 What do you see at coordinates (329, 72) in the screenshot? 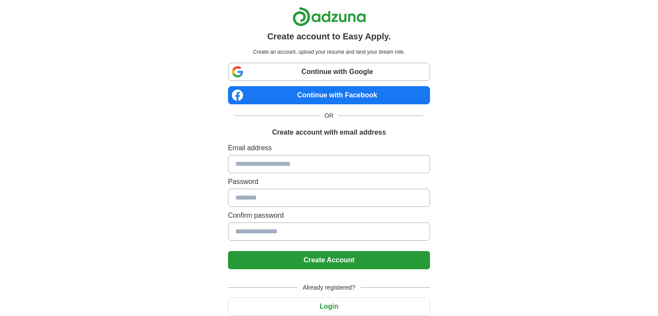
I see `a: Continue with Google` at bounding box center [329, 72].